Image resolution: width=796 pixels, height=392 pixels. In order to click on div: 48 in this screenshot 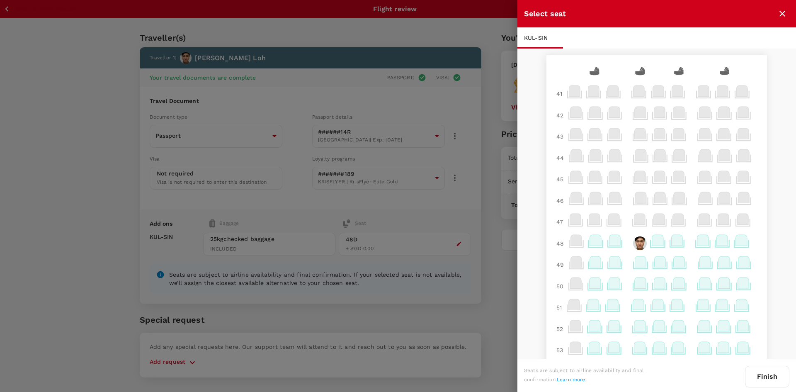, I will do `click(560, 243)`.